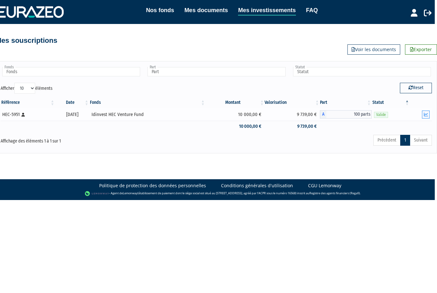  What do you see at coordinates (153, 186) in the screenshot?
I see `a: Politique de protection des données personnelles` at bounding box center [153, 186].